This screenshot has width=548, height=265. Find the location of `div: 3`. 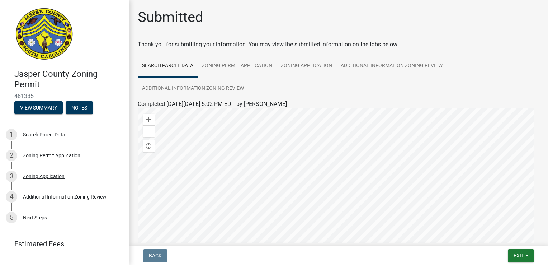

div: 3 is located at coordinates (11, 176).